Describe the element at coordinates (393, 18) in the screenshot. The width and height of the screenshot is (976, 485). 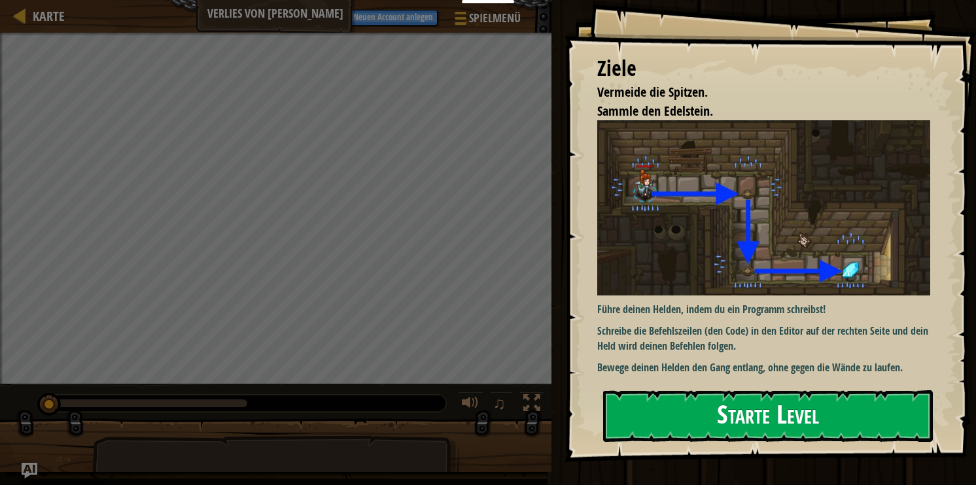
I see `button: Neuen Account anlegen` at that location.